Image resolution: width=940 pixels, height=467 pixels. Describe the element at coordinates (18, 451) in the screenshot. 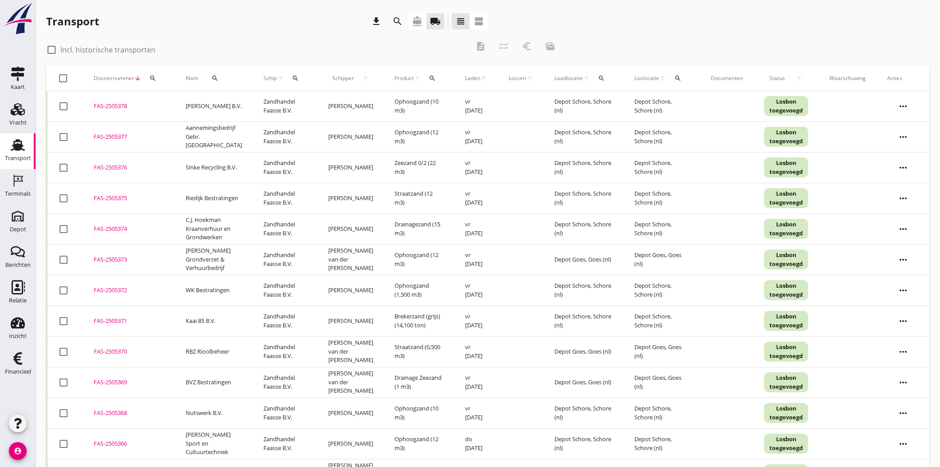

I see `i: account_circle` at that location.